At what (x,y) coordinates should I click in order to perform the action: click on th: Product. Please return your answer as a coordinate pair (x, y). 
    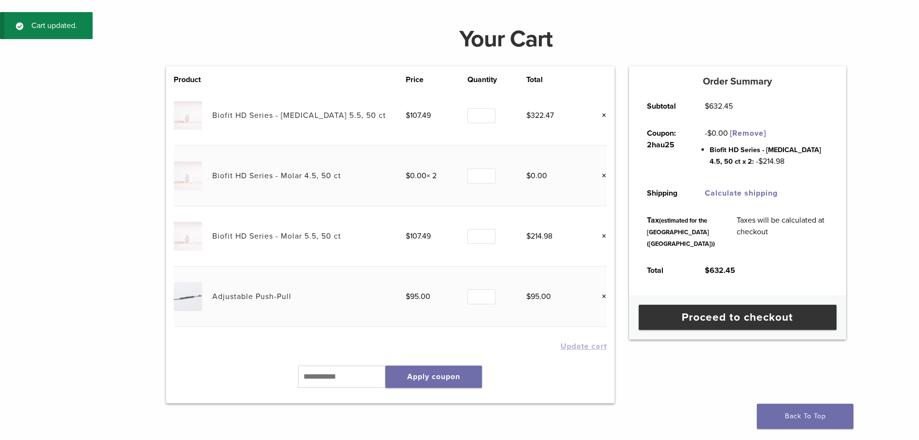
    Looking at the image, I should click on (193, 80).